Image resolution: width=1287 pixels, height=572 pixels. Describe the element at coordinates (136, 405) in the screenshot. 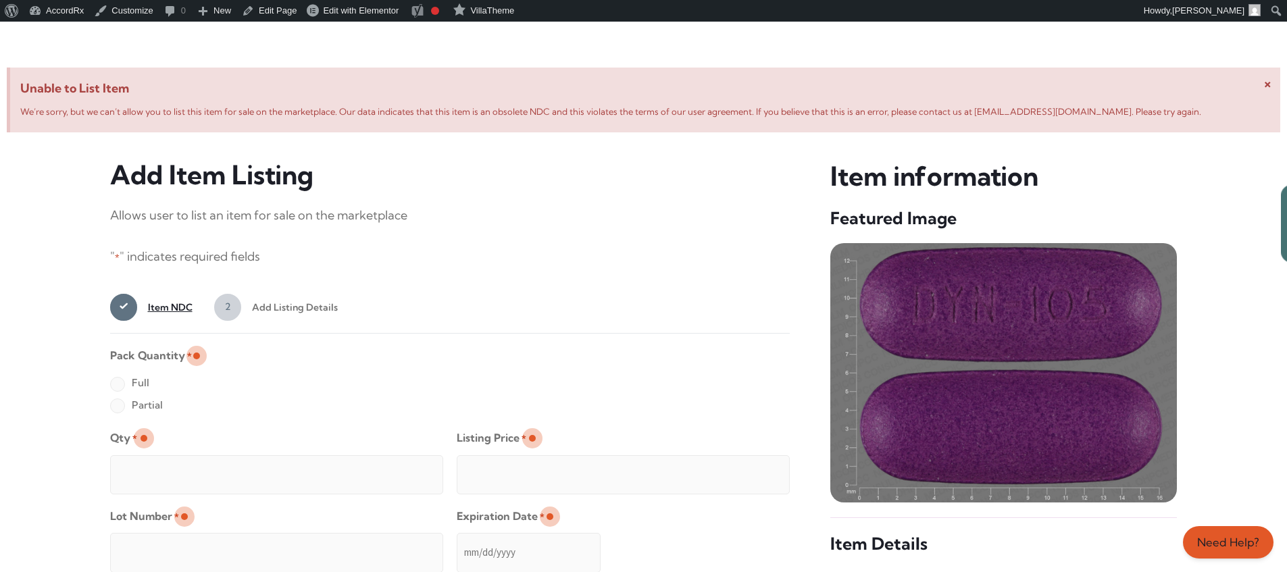

I see `label: Partial` at that location.